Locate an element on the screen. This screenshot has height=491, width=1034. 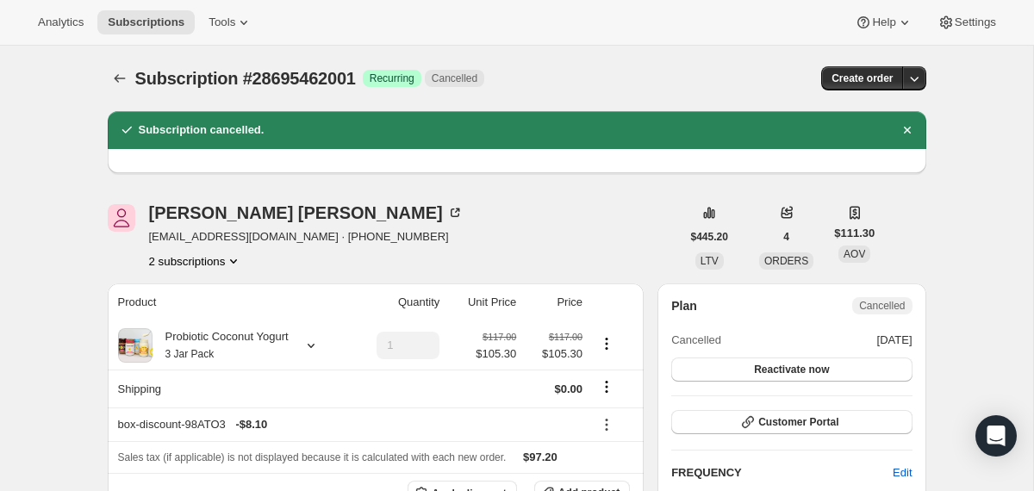
button: Dismiss notification is located at coordinates (907, 130).